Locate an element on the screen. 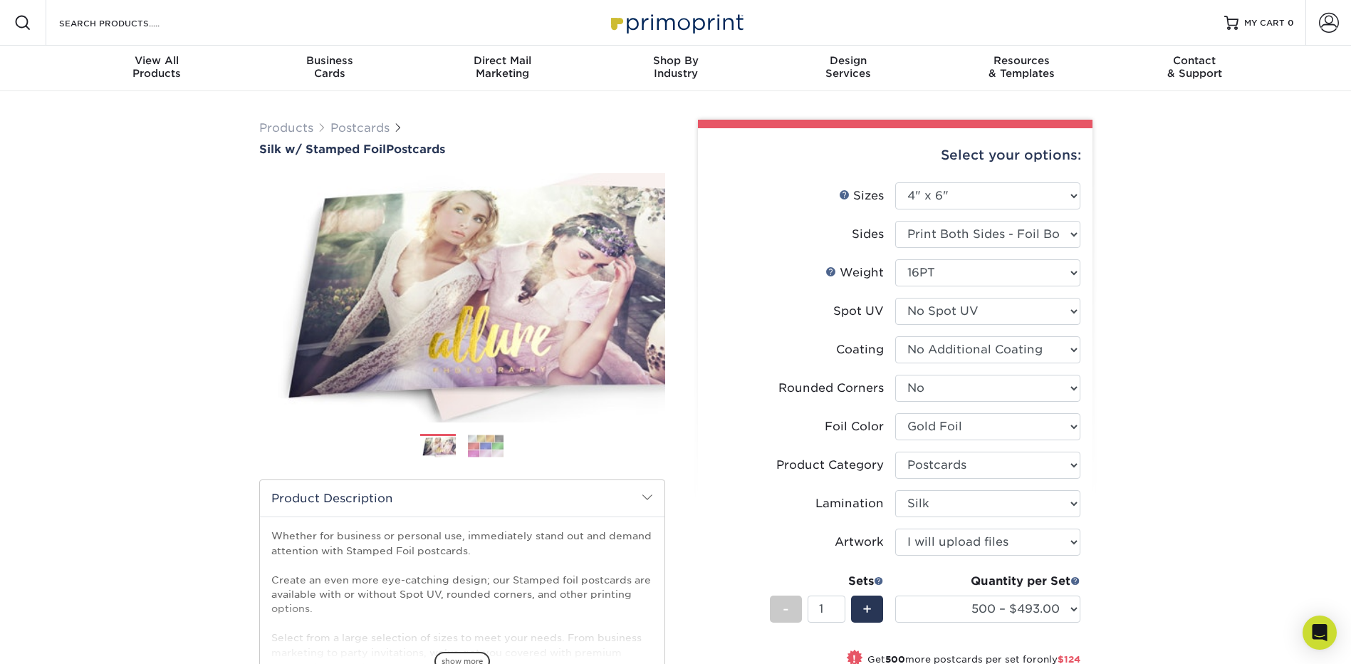  div: Spot UV is located at coordinates (858, 311).